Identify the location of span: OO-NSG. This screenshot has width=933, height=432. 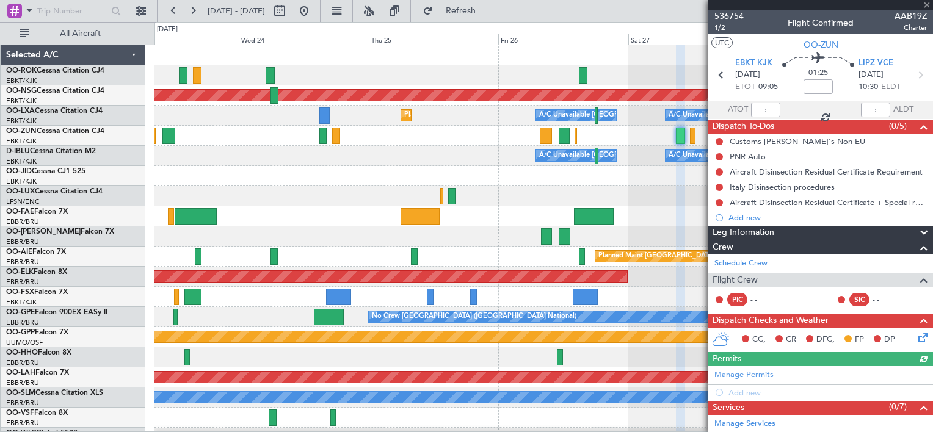
(21, 91).